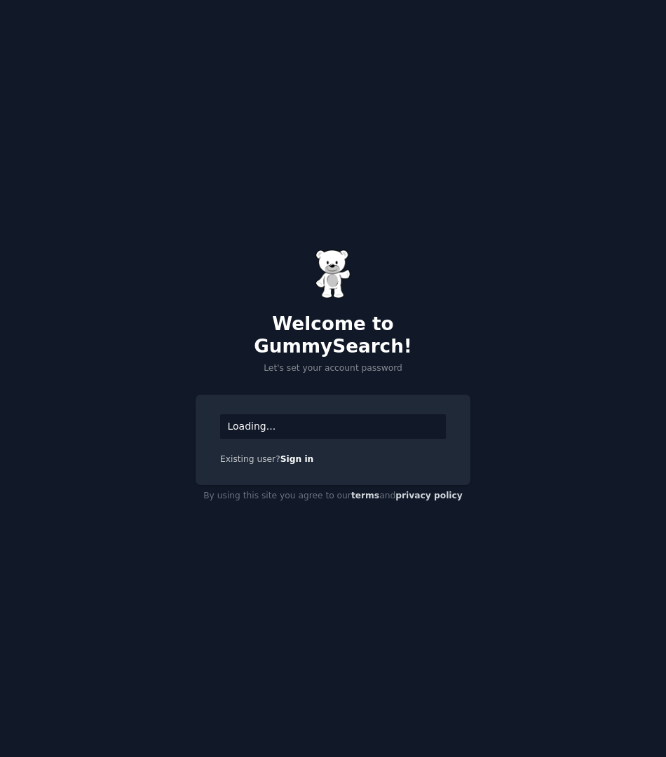  I want to click on div: By using this site you agree to our and, so click(333, 496).